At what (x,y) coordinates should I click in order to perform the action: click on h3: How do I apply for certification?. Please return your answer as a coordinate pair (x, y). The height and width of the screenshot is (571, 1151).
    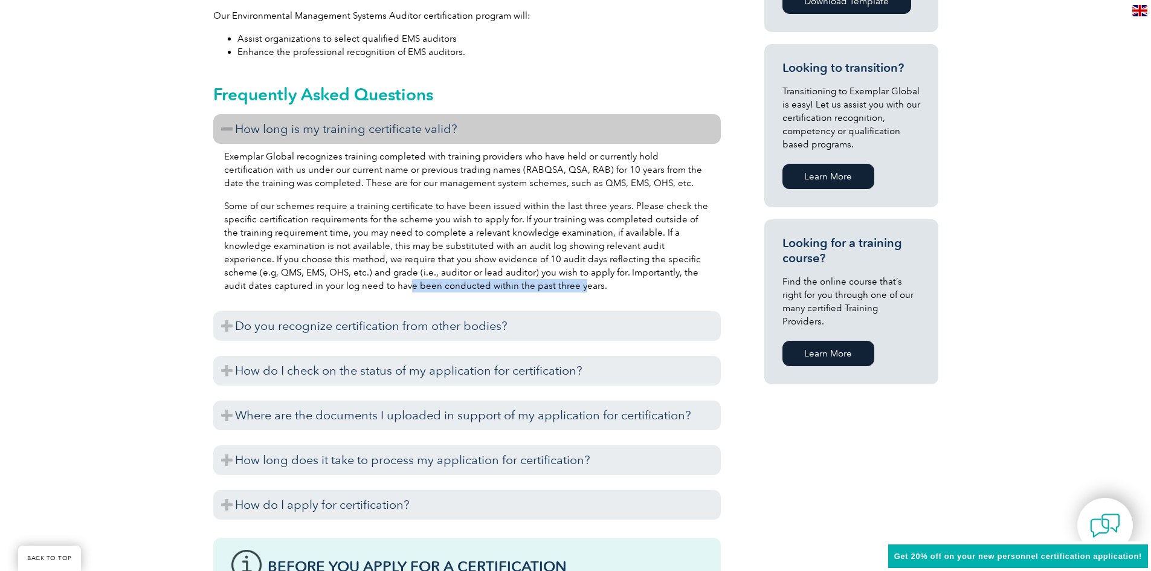
    Looking at the image, I should click on (467, 505).